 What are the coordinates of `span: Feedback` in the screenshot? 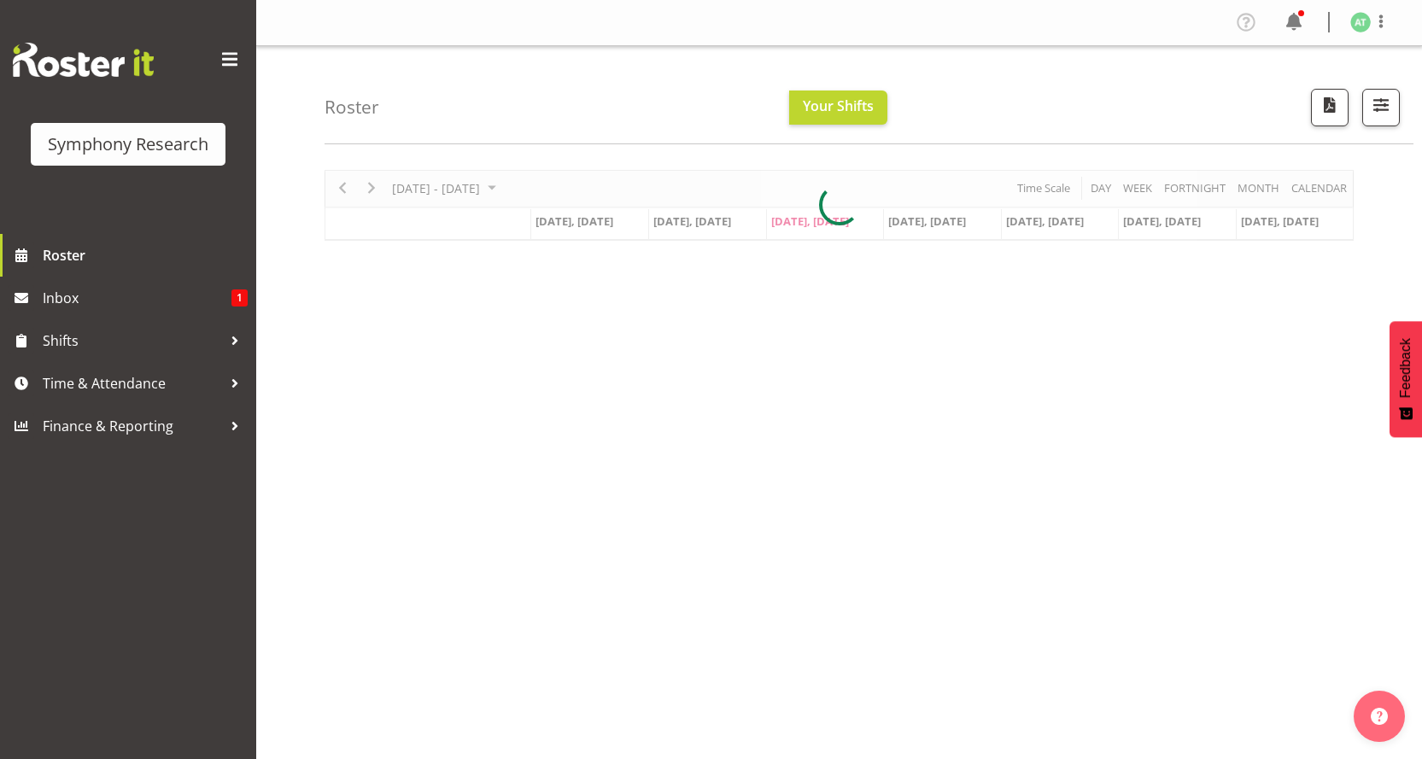 It's located at (1406, 368).